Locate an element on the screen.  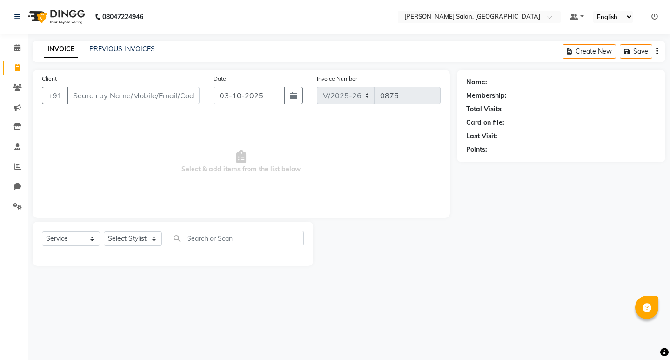
div: Card on file: is located at coordinates (485, 122).